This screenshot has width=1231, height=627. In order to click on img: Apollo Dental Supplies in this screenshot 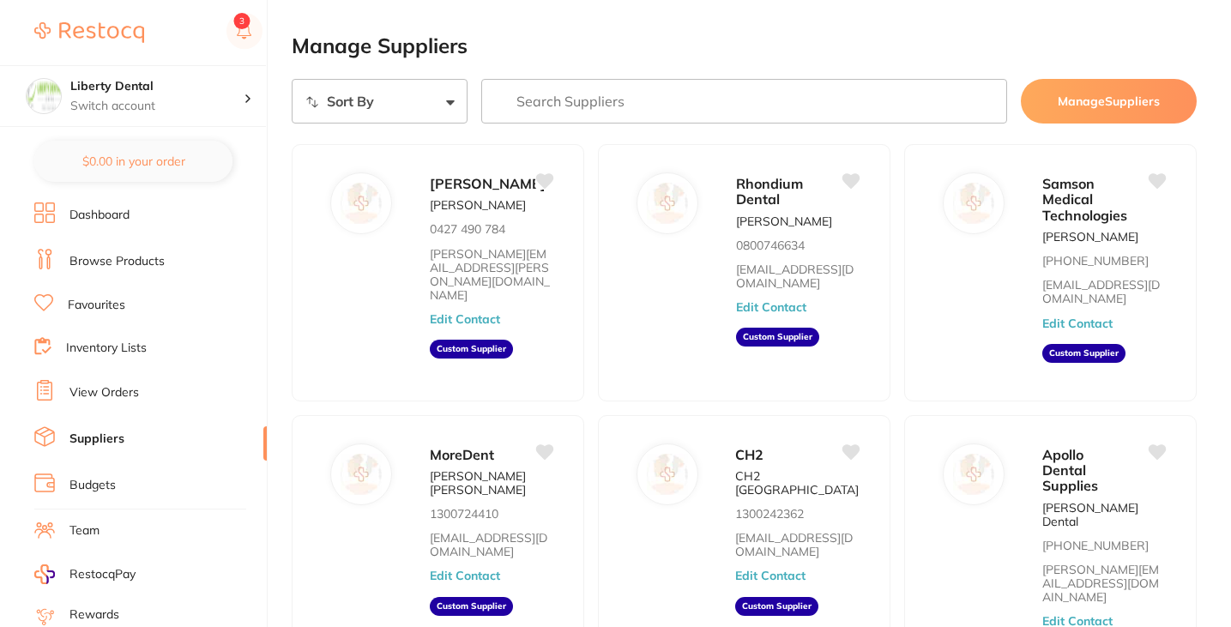, I will do `click(974, 474)`.